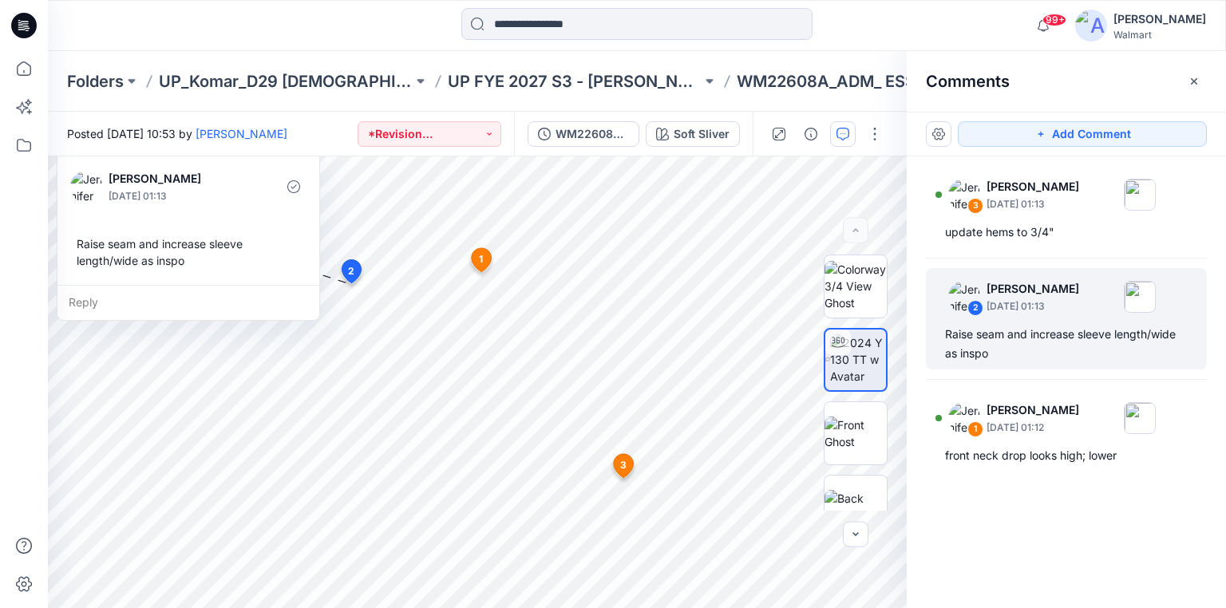 This screenshot has width=1226, height=608. What do you see at coordinates (188, 302) in the screenshot?
I see `div: Reply` at bounding box center [188, 302].